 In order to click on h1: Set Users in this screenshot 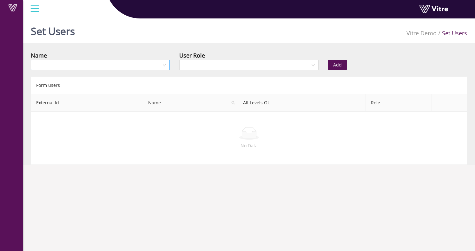, I will do `click(53, 29)`.